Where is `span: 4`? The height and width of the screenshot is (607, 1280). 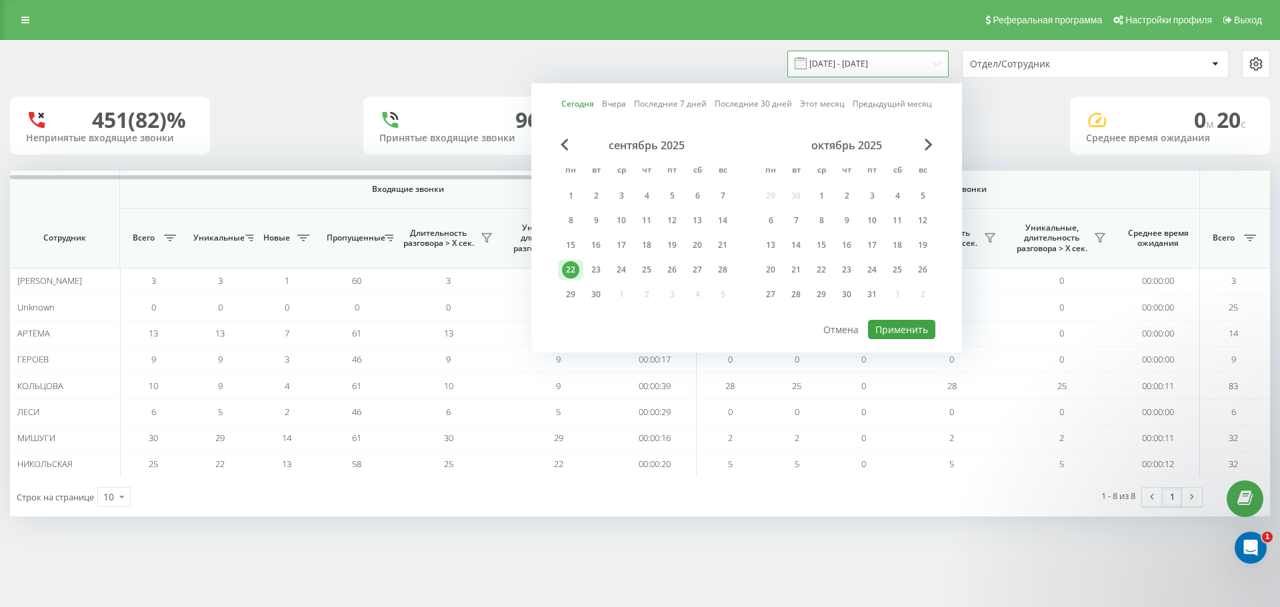 span: 4 is located at coordinates (287, 386).